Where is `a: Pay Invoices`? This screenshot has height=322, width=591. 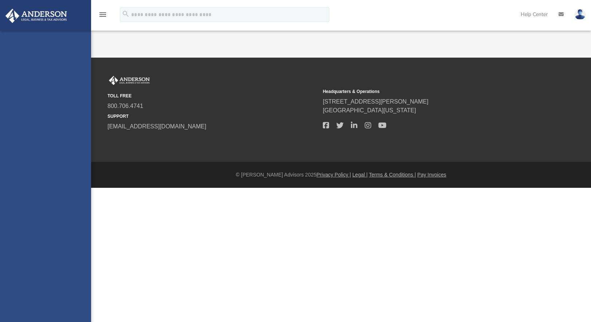
a: Pay Invoices is located at coordinates (432, 175).